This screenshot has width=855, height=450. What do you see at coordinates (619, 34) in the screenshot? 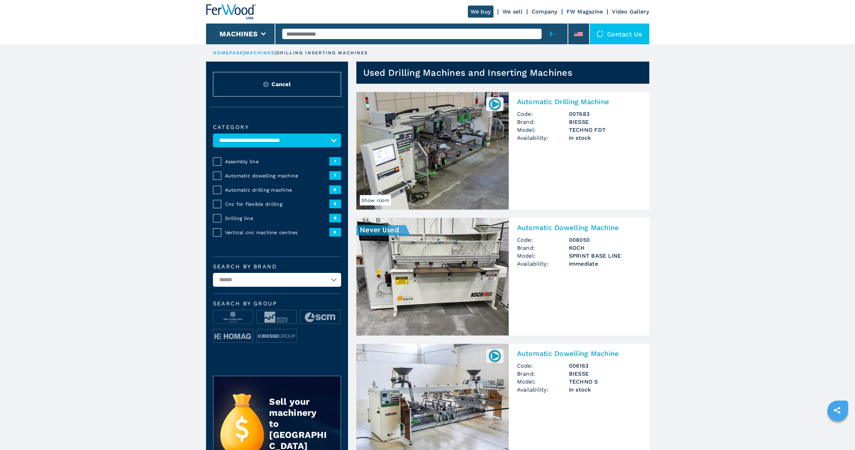
I see `div: Contact us` at bounding box center [619, 34].